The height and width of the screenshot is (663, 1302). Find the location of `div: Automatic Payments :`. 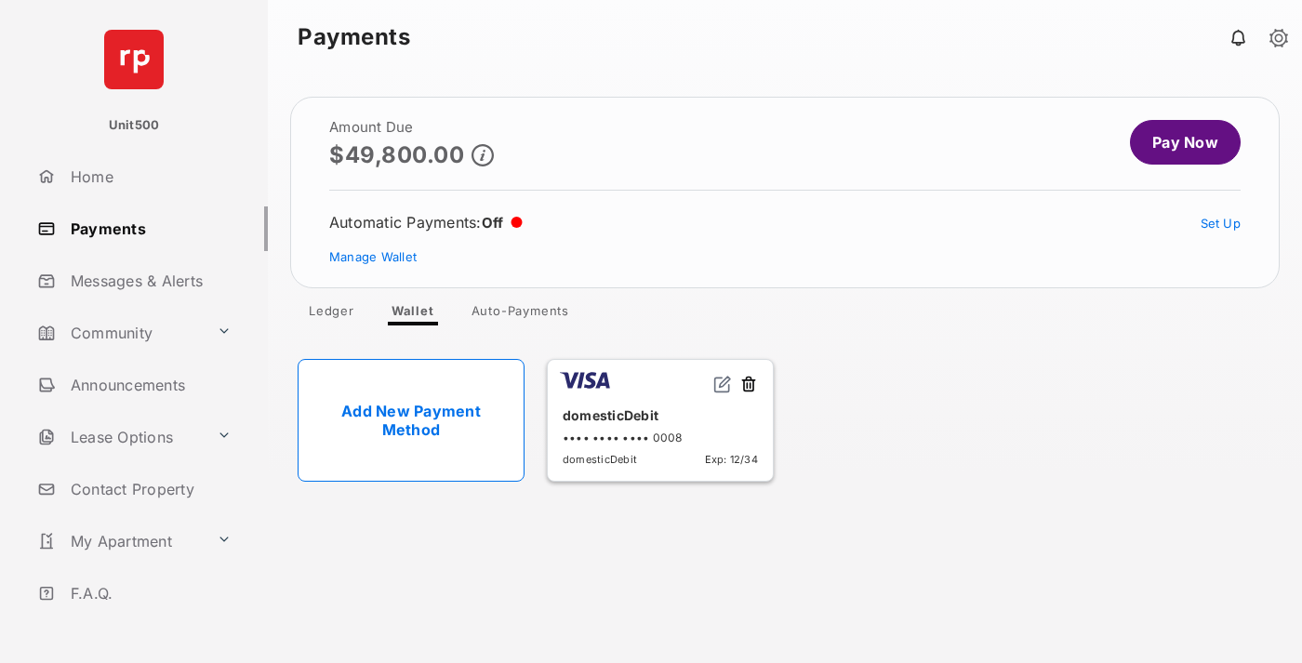

div: Automatic Payments : is located at coordinates (426, 222).